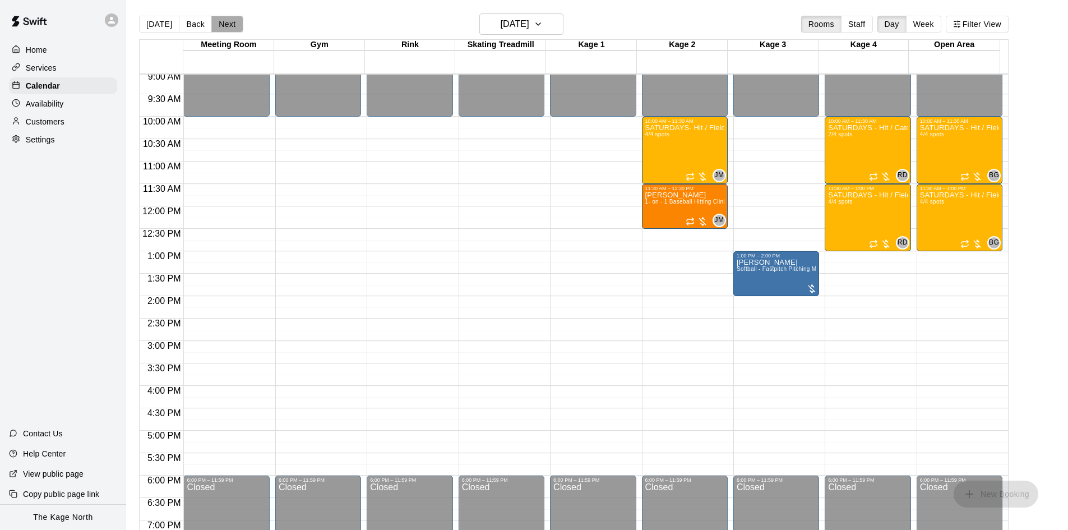 This screenshot has height=530, width=1068. I want to click on div: 1:00 PM – 2:00 PM, so click(760, 256).